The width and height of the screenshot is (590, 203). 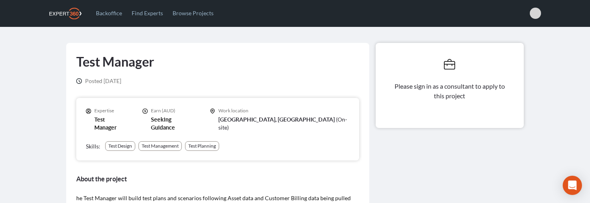 What do you see at coordinates (535, 13) in the screenshot?
I see `span: Esmeralda` at bounding box center [535, 13].